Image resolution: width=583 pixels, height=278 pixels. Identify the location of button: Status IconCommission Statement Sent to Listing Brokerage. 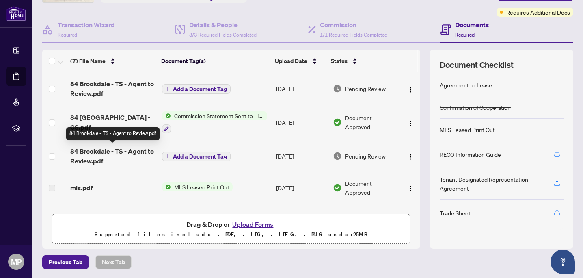
(214, 122).